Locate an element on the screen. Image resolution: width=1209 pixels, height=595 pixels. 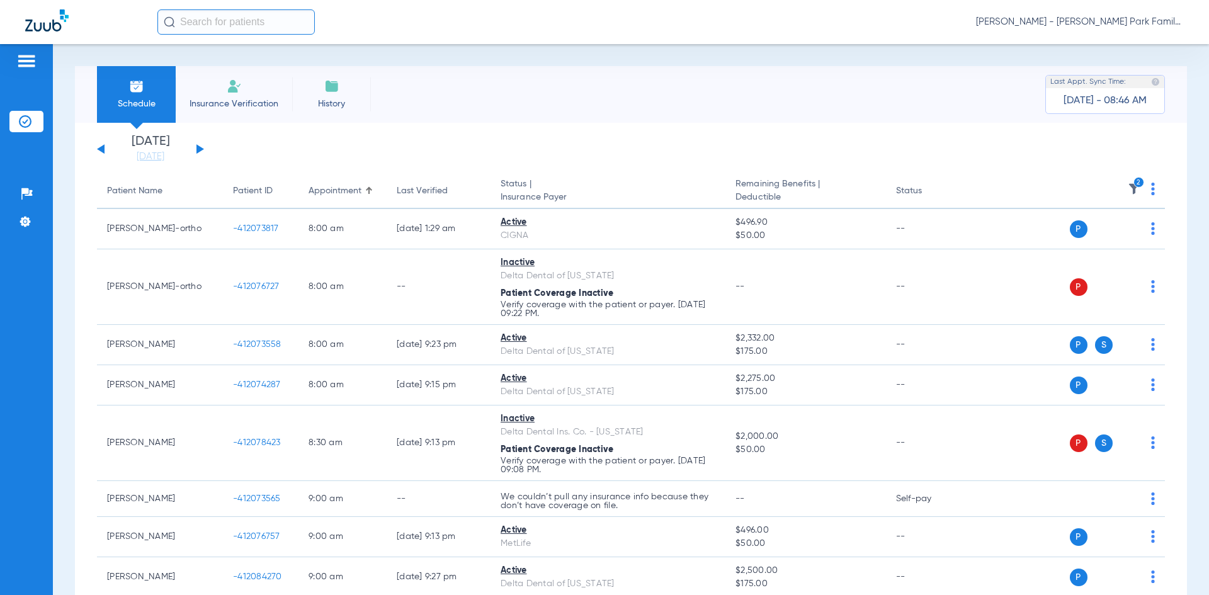
span: -412073565 is located at coordinates (257, 499).